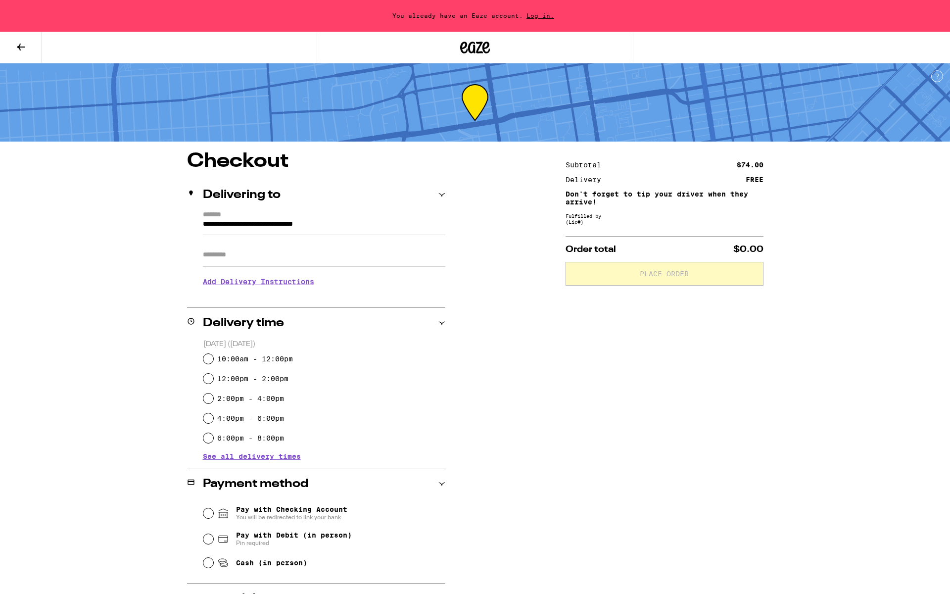 This screenshot has width=950, height=594. What do you see at coordinates (272, 562) in the screenshot?
I see `span: Cash (in person)` at bounding box center [272, 562].